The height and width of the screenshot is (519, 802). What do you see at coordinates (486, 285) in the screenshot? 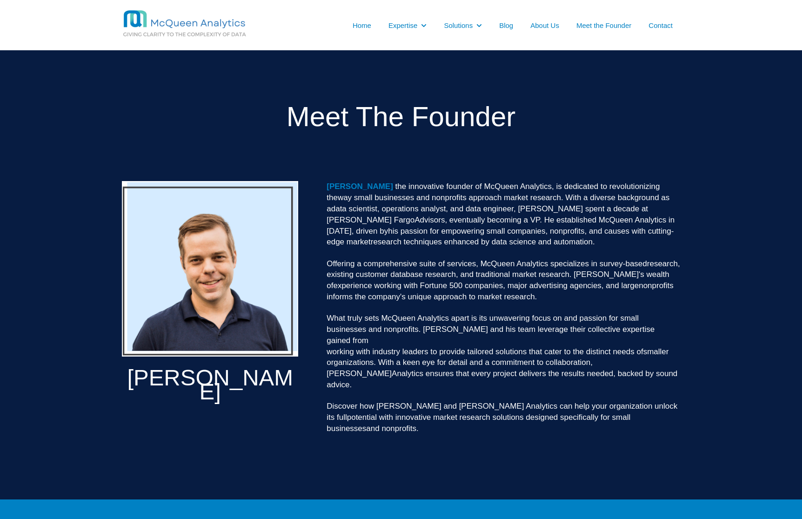
I see `span: experience working with Fortune 500 companies, major advertising agencies, and large` at bounding box center [486, 285].